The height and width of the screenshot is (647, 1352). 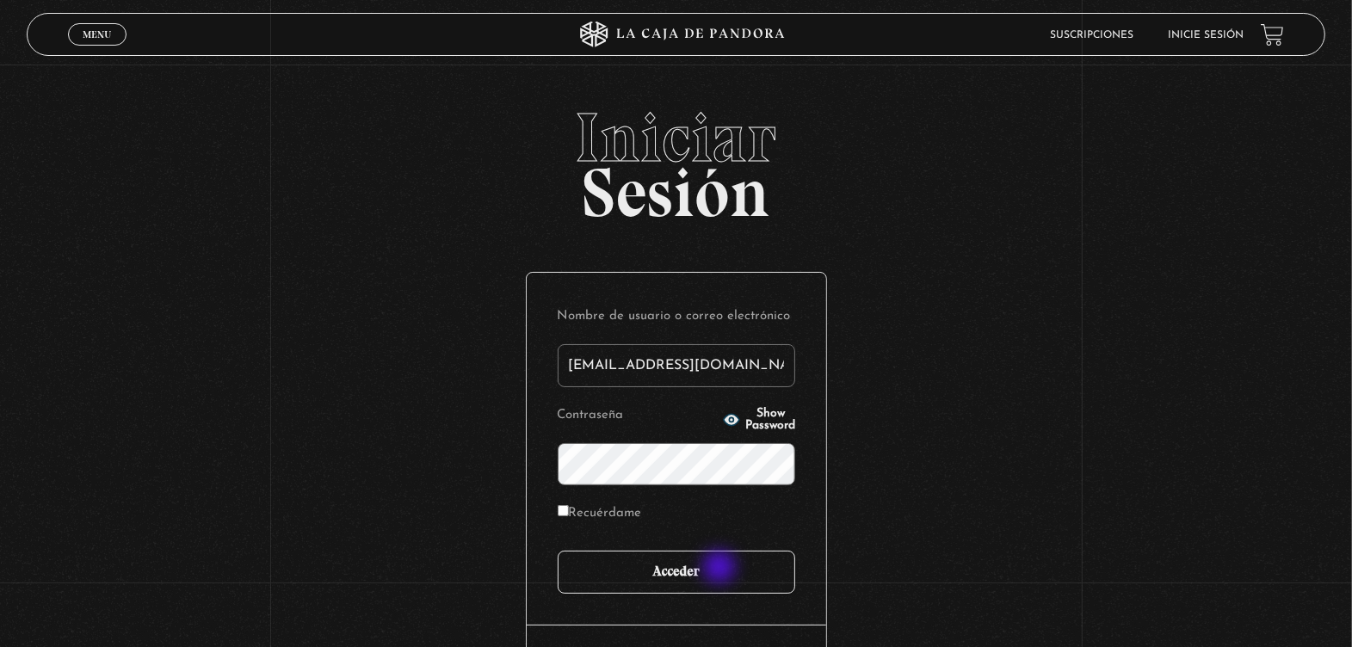 What do you see at coordinates (770, 420) in the screenshot?
I see `span: Show Password` at bounding box center [770, 420].